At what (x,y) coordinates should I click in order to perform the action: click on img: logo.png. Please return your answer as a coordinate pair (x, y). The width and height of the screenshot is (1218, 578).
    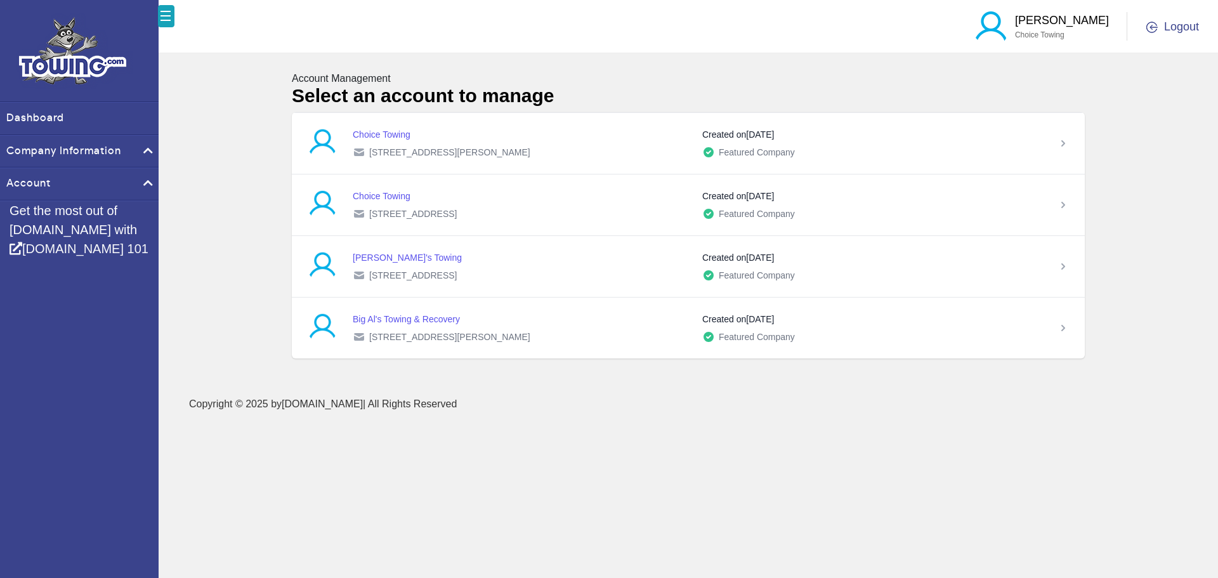
    Looking at the image, I should click on (73, 51).